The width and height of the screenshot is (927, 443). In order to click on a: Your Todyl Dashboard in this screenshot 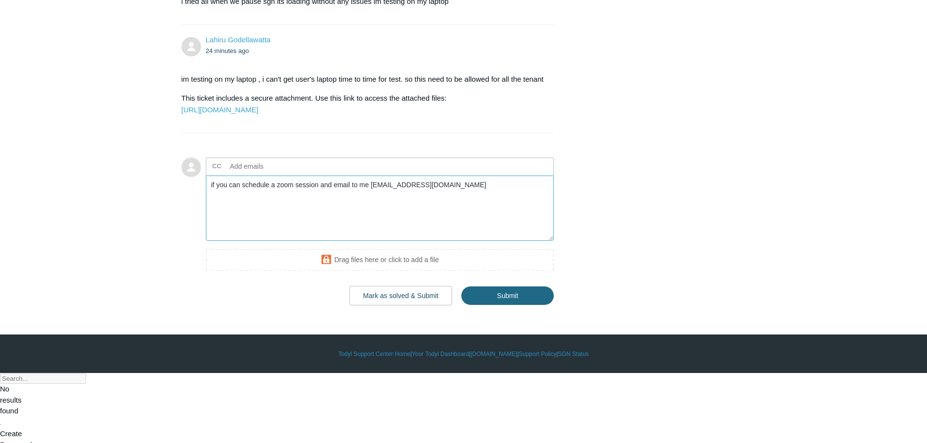, I will do `click(440, 354)`.